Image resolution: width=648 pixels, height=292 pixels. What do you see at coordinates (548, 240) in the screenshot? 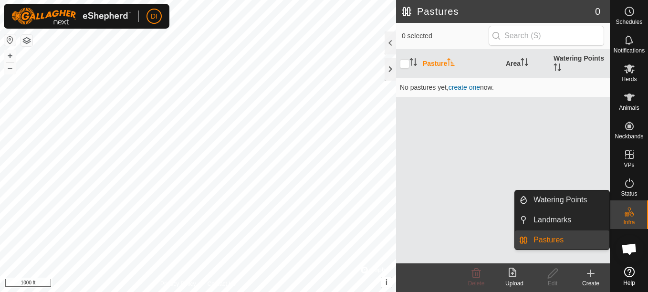
I see `span: Pastures` at bounding box center [548, 240].